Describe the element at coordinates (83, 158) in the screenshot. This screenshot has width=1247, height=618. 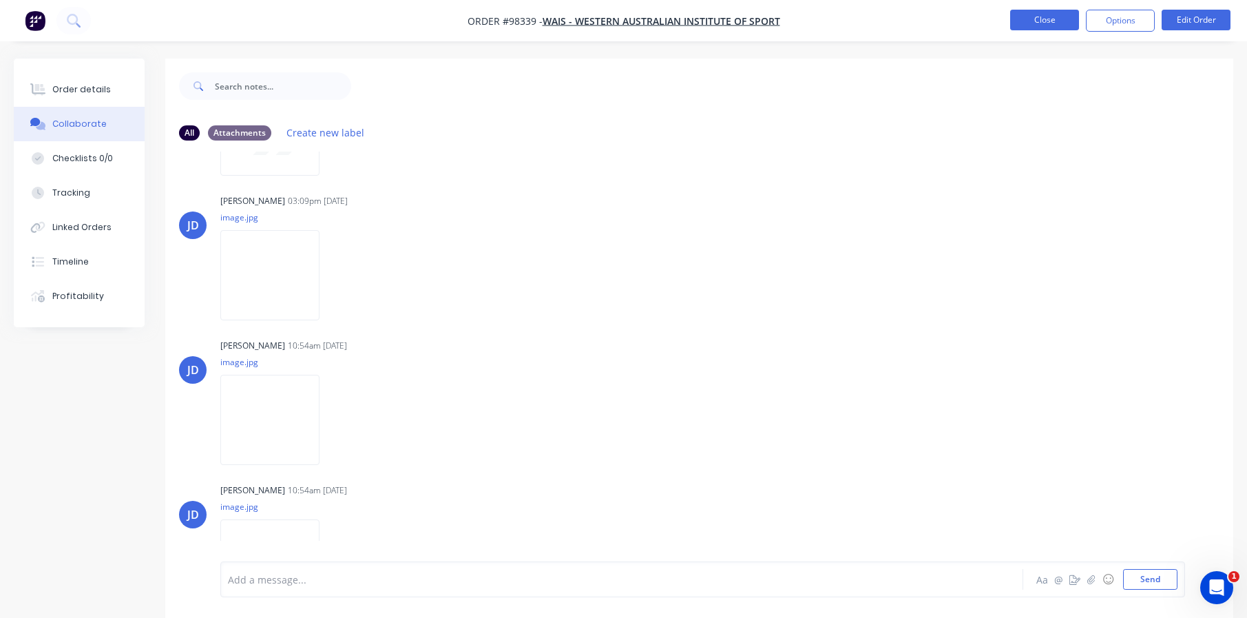
I see `div: Checklists 0/0` at that location.